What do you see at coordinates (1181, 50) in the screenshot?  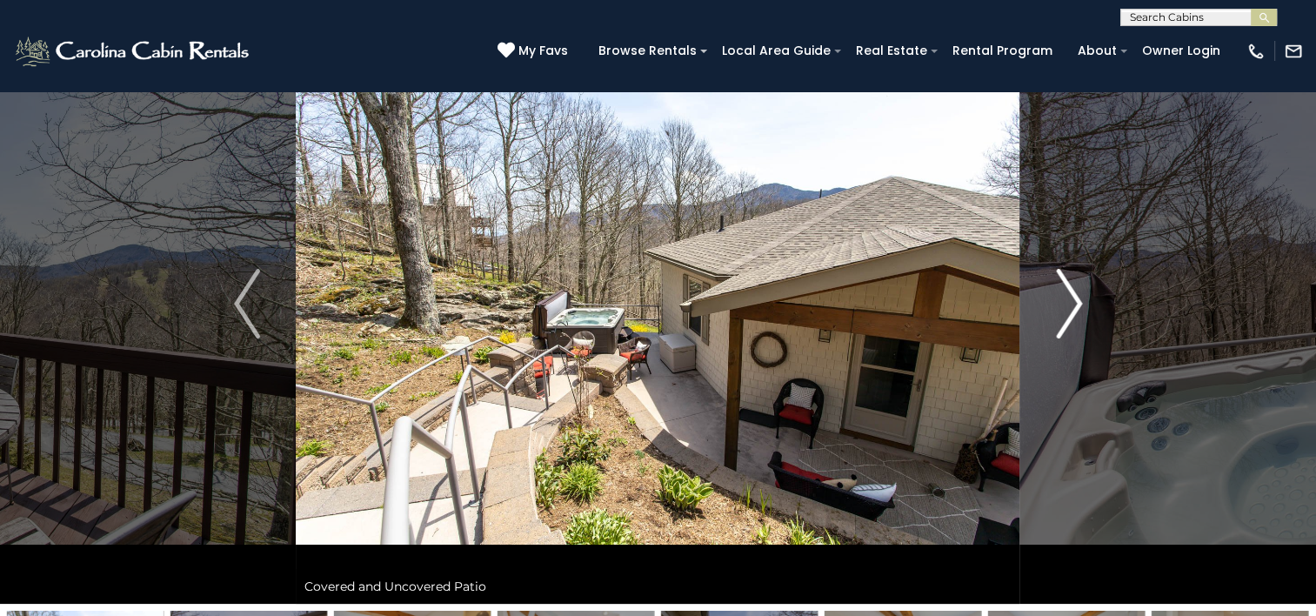 I see `a: Owner Login` at bounding box center [1181, 50].